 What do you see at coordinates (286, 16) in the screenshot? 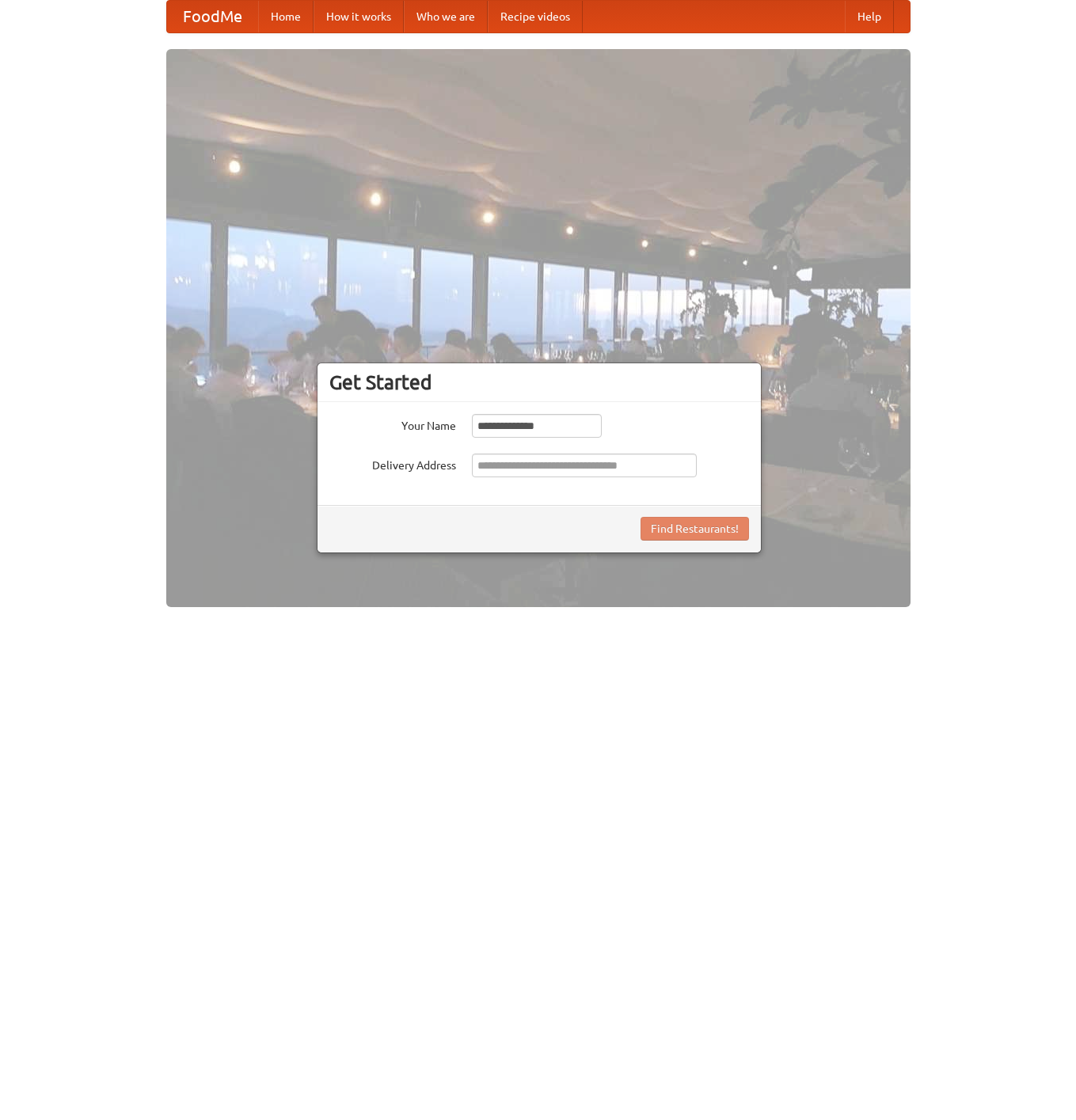
I see `a: Home` at bounding box center [286, 16].